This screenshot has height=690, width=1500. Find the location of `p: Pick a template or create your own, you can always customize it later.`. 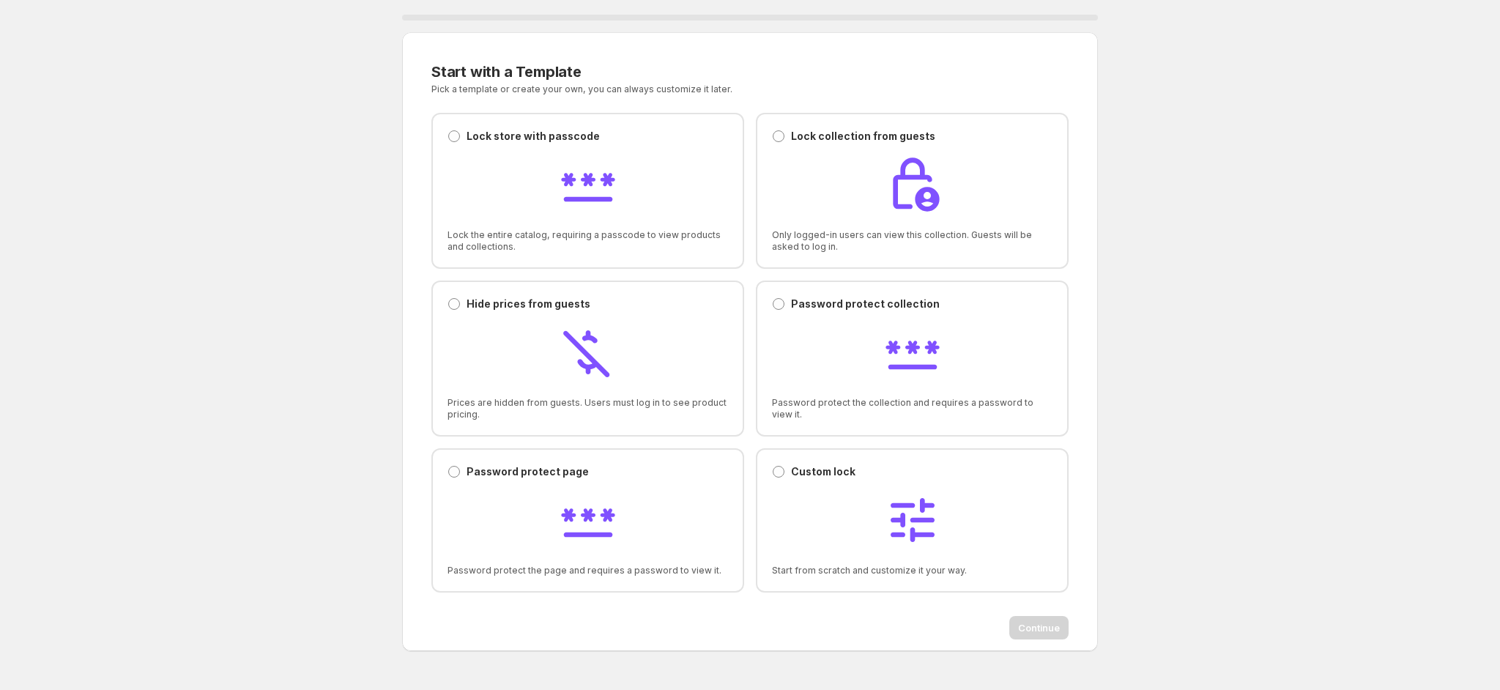

p: Pick a template or create your own, you can always customize it later. is located at coordinates (663, 89).